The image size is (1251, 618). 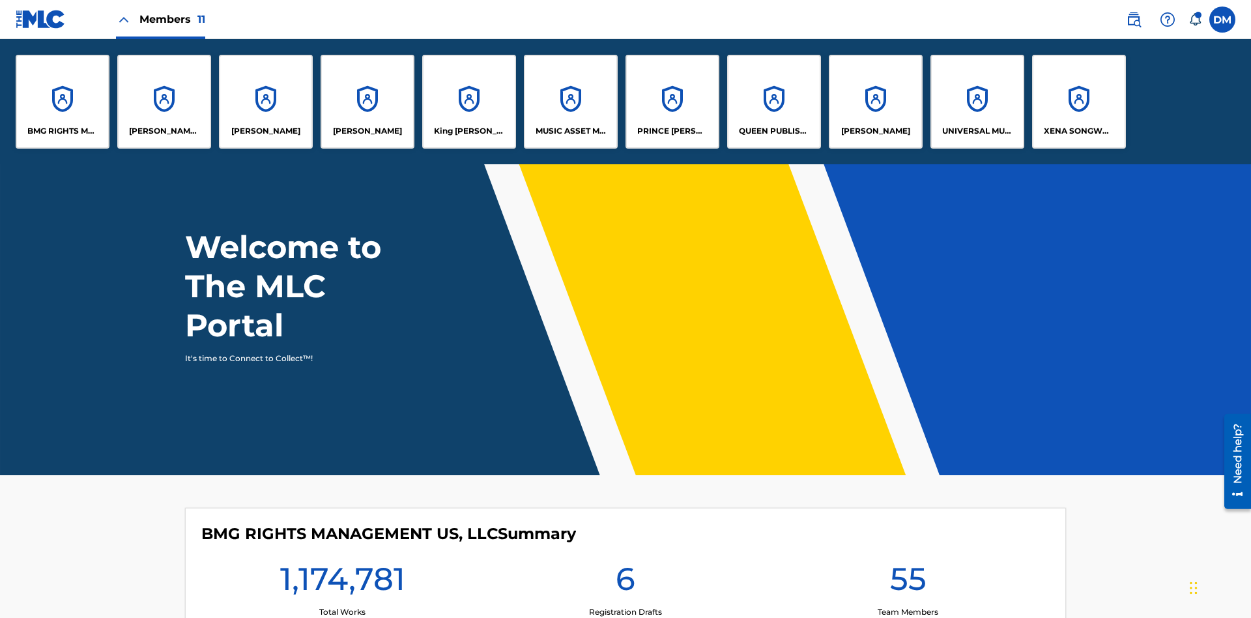 What do you see at coordinates (63, 131) in the screenshot?
I see `p: BMG RIGHTS MANAGEMENT US, LLC` at bounding box center [63, 131].